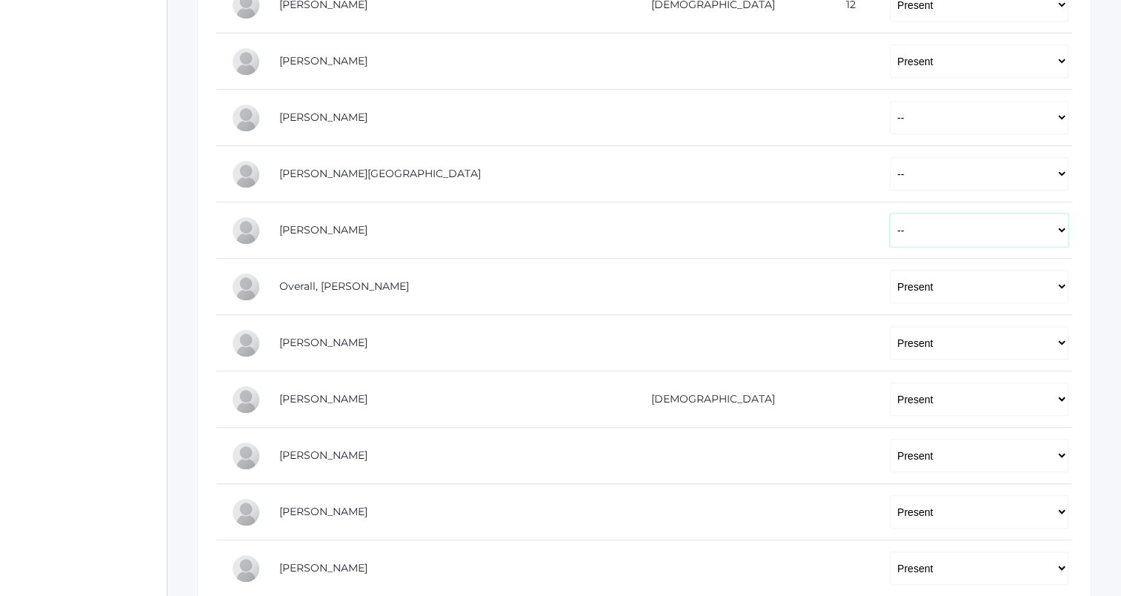 This screenshot has height=596, width=1121. Describe the element at coordinates (246, 512) in the screenshot. I see `div: Leah Vichinsky` at that location.